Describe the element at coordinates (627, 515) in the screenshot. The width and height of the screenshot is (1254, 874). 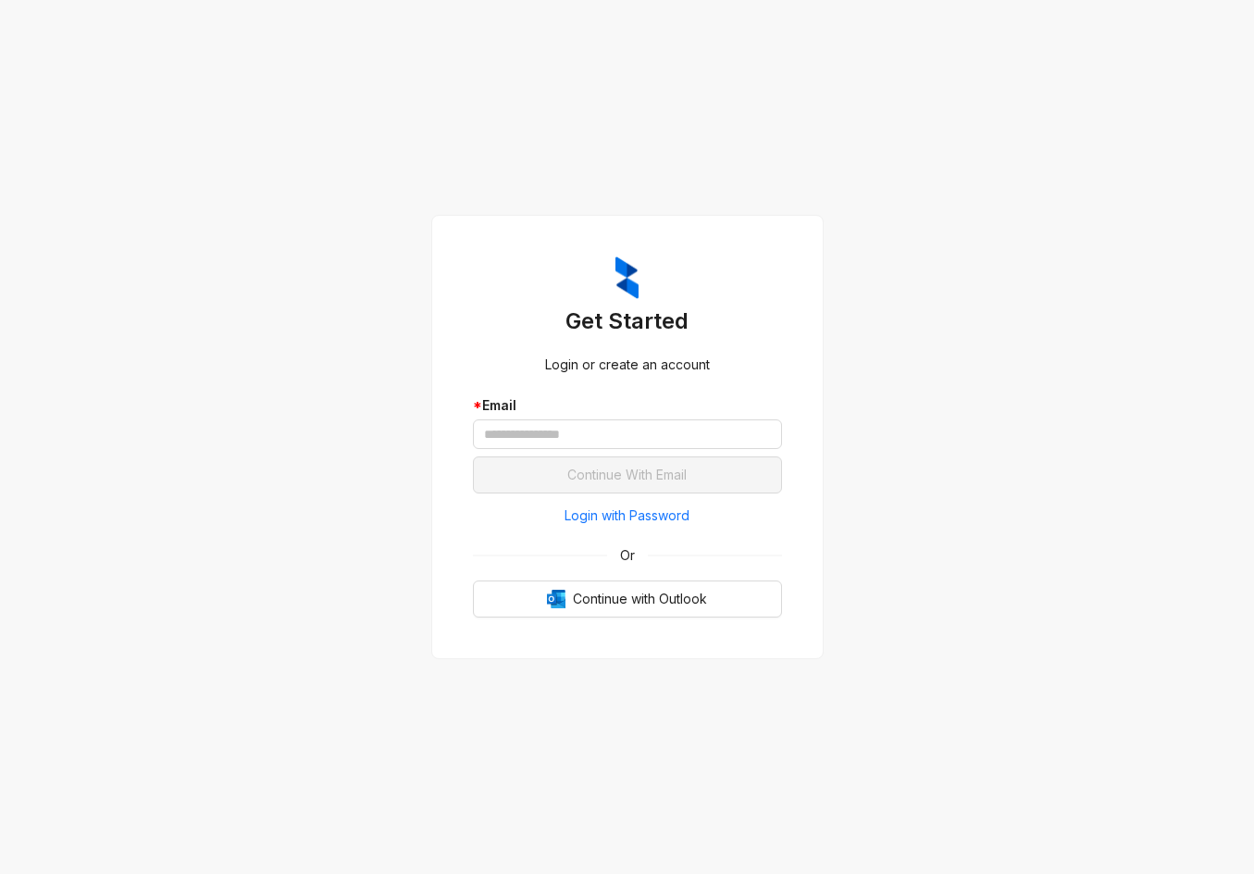
I see `button: Login with Password` at that location.